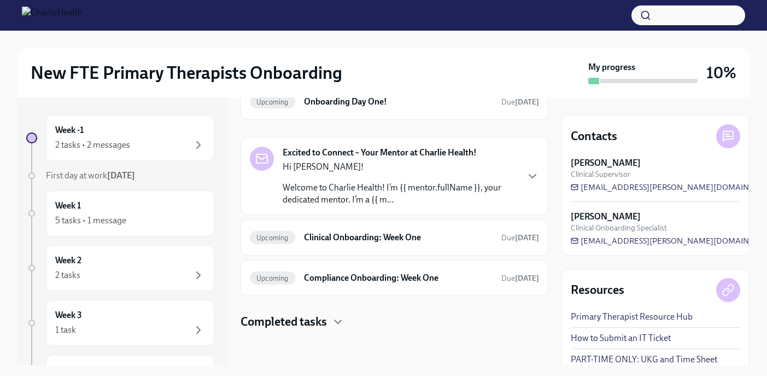 The height and width of the screenshot is (376, 767). What do you see at coordinates (68, 206) in the screenshot?
I see `h6: Week 1` at bounding box center [68, 206].